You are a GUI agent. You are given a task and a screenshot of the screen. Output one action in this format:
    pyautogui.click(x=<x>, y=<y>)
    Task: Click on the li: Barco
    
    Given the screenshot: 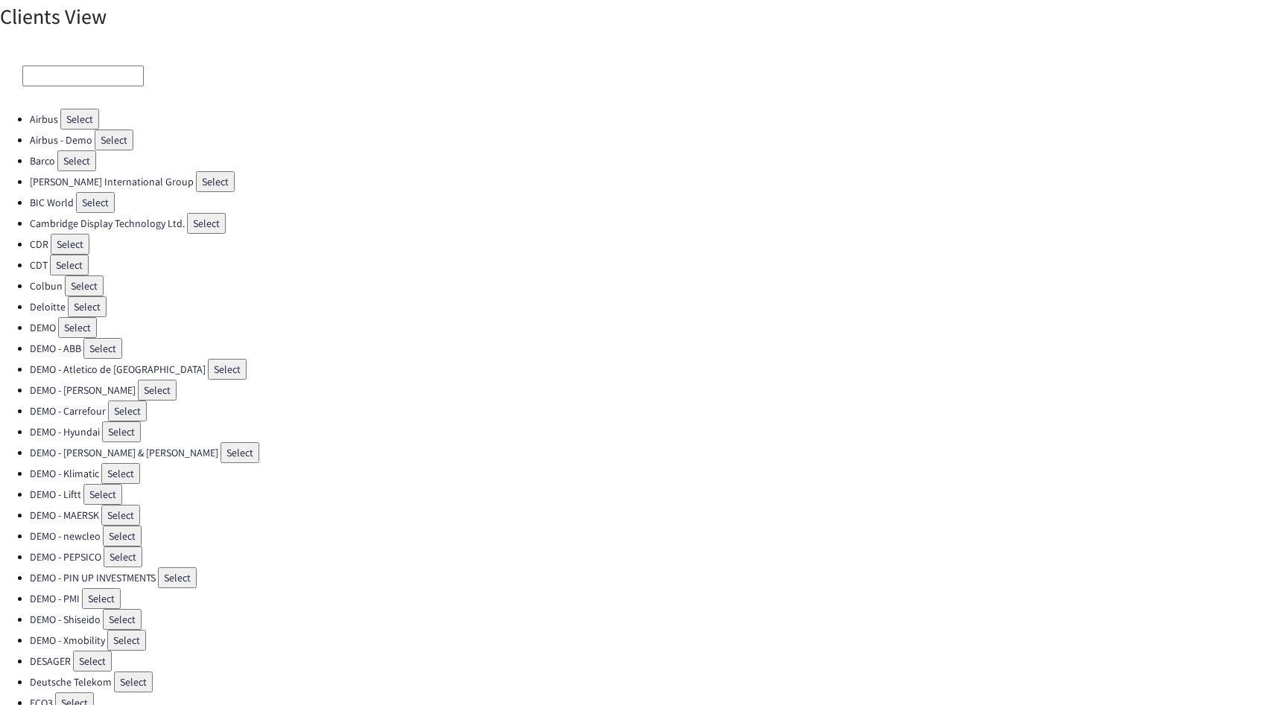 What is the action you would take?
    pyautogui.click(x=649, y=161)
    